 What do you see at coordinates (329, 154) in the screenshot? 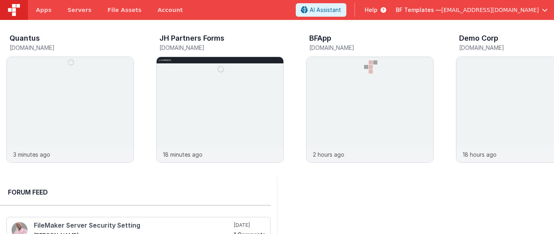
I see `p: 2 hours ago` at bounding box center [329, 154].